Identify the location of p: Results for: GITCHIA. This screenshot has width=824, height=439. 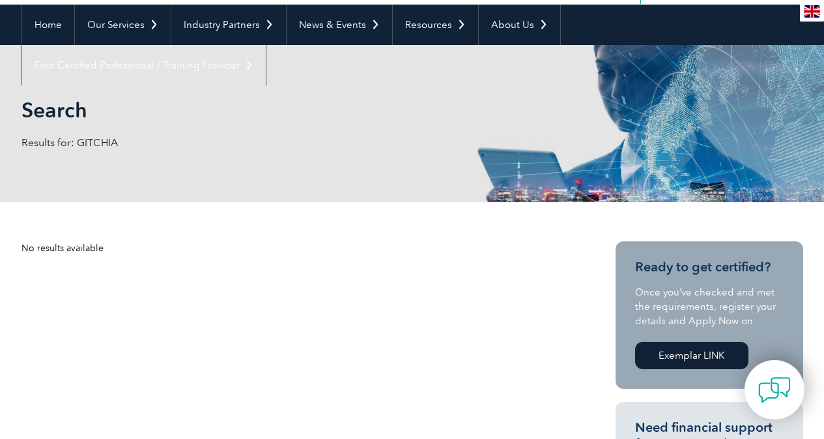
(217, 143).